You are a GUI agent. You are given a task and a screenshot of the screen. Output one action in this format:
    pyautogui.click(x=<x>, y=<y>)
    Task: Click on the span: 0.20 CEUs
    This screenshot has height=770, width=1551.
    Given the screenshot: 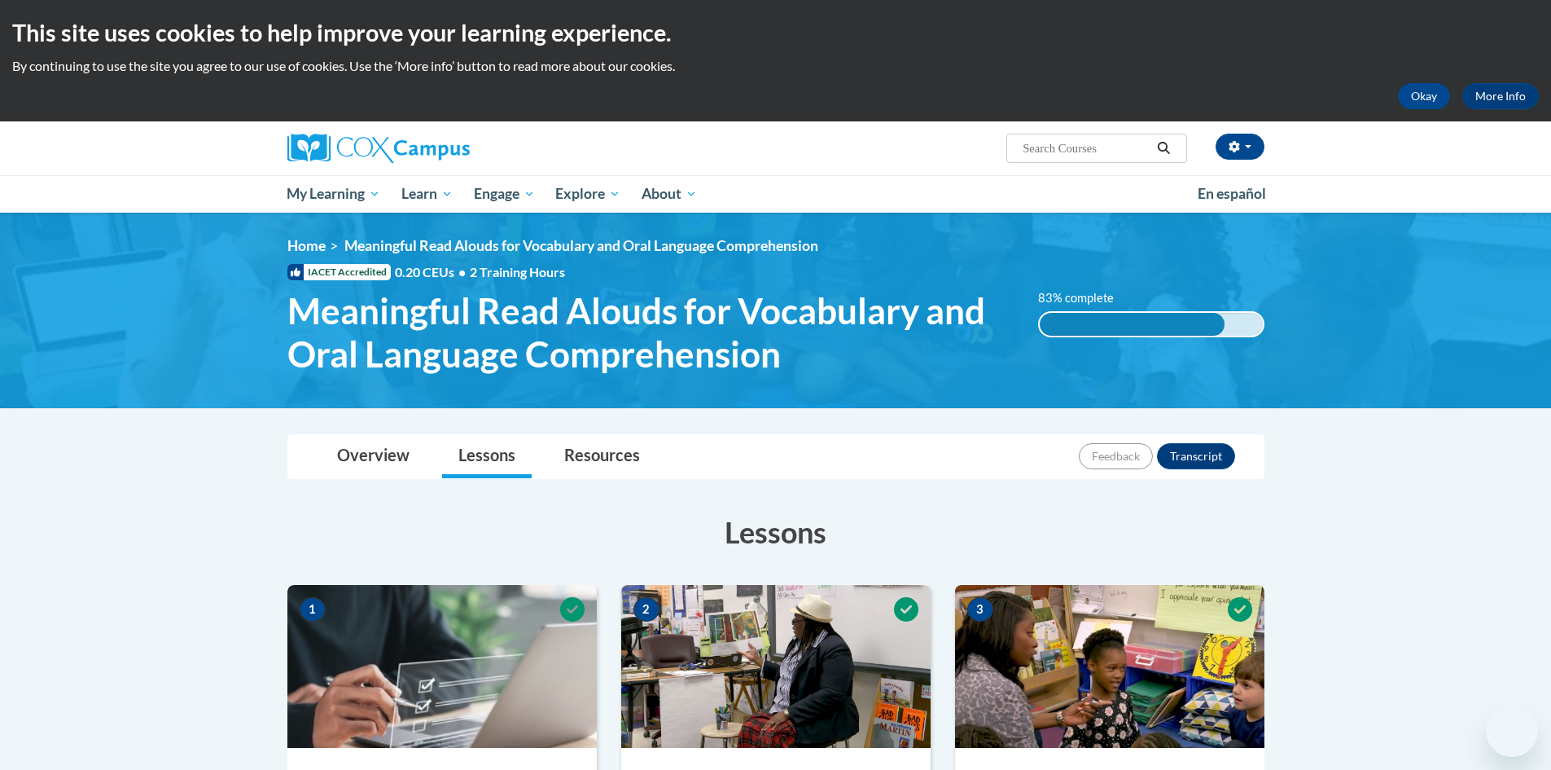 What is the action you would take?
    pyautogui.click(x=432, y=272)
    